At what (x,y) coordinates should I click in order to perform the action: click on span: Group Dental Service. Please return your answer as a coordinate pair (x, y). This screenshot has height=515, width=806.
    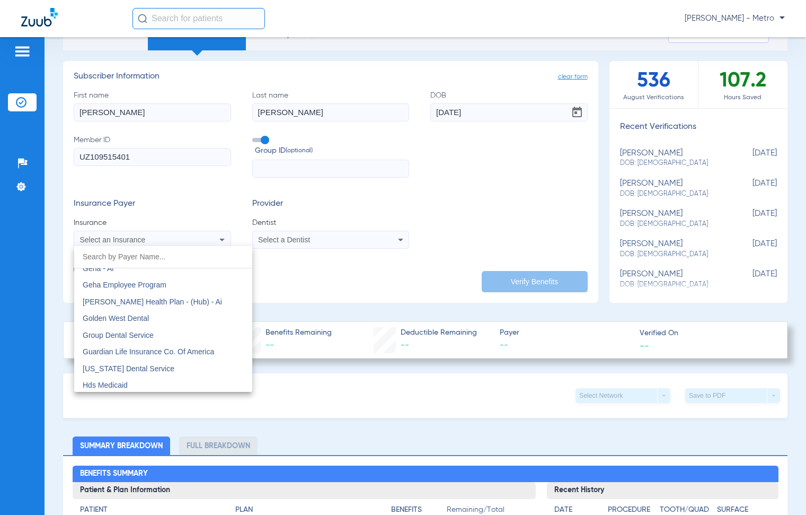
    Looking at the image, I should click on (118, 335).